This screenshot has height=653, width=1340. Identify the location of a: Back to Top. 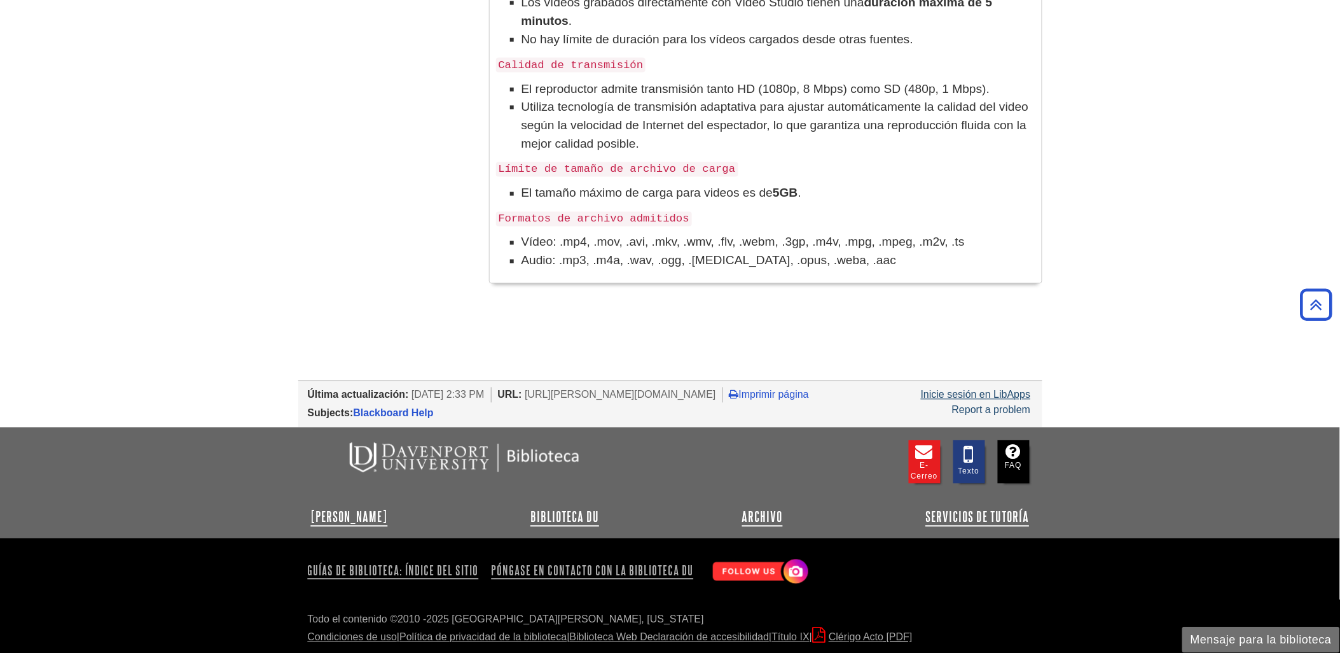
(1317, 304).